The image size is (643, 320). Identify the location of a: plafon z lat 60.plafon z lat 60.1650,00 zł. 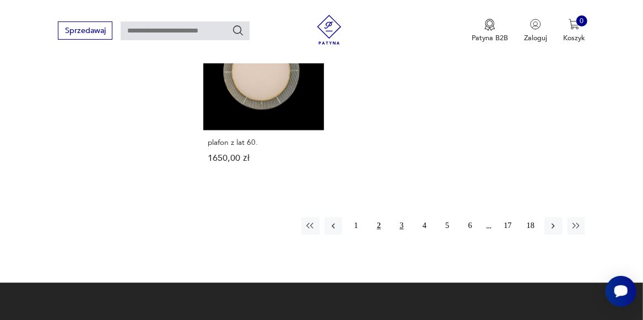
(263, 96).